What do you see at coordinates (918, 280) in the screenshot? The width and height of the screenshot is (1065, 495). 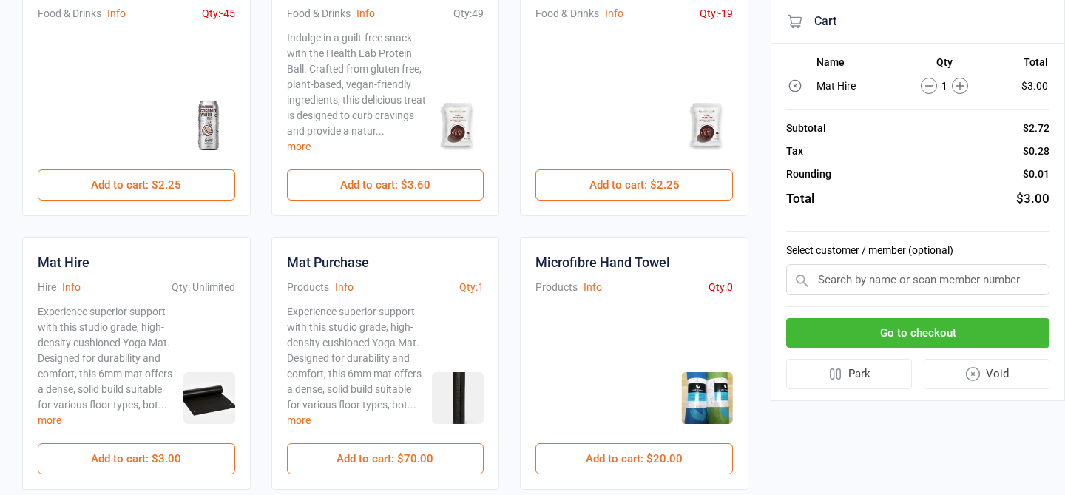 I see `input: Search by name or scan member number` at bounding box center [918, 280].